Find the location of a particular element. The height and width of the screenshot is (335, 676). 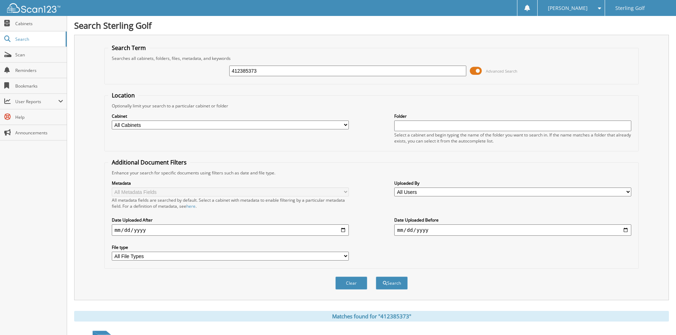

label: Uploaded By is located at coordinates (513, 183).